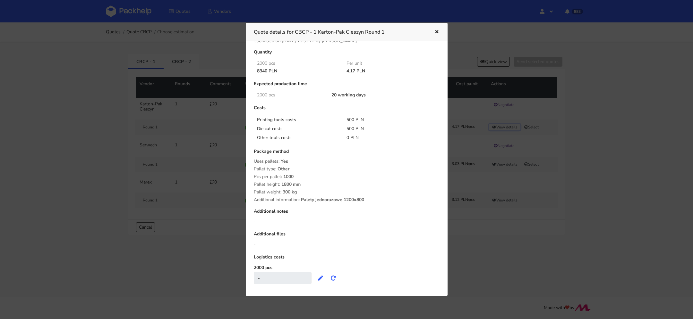 The height and width of the screenshot is (319, 693). I want to click on div: Additional files, so click(346, 237).